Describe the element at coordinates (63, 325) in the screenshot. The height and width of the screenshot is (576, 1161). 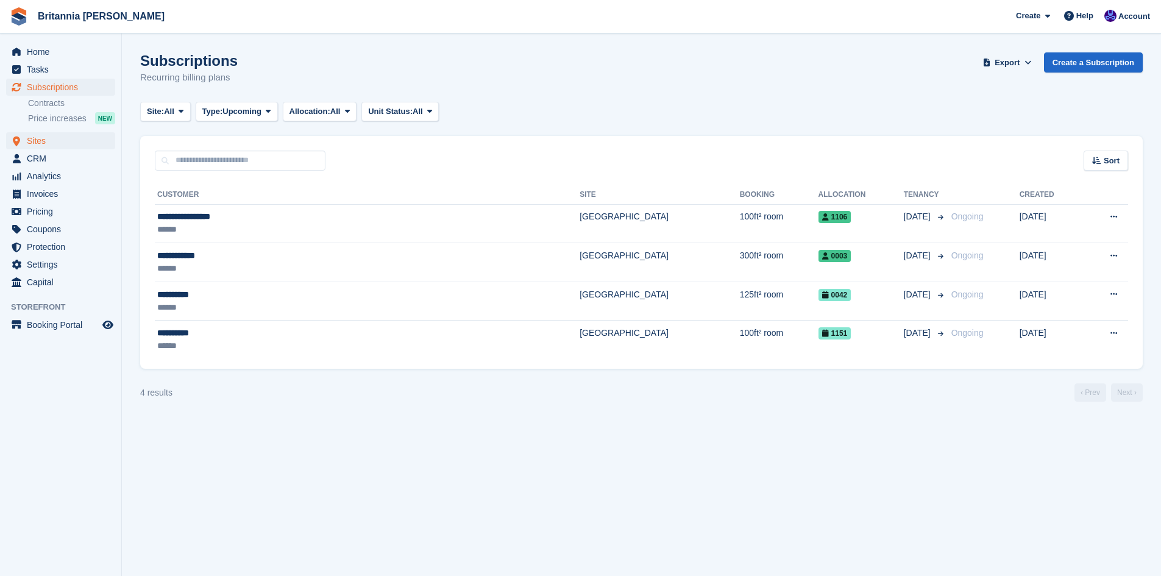
I see `span: Booking Portal` at that location.